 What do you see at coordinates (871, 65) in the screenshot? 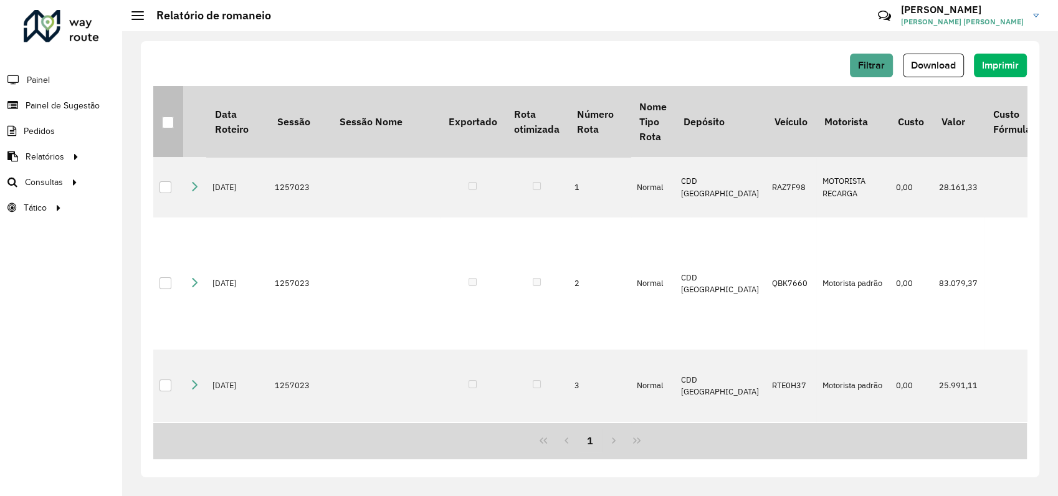
I see `span: Filtrar` at bounding box center [871, 65].